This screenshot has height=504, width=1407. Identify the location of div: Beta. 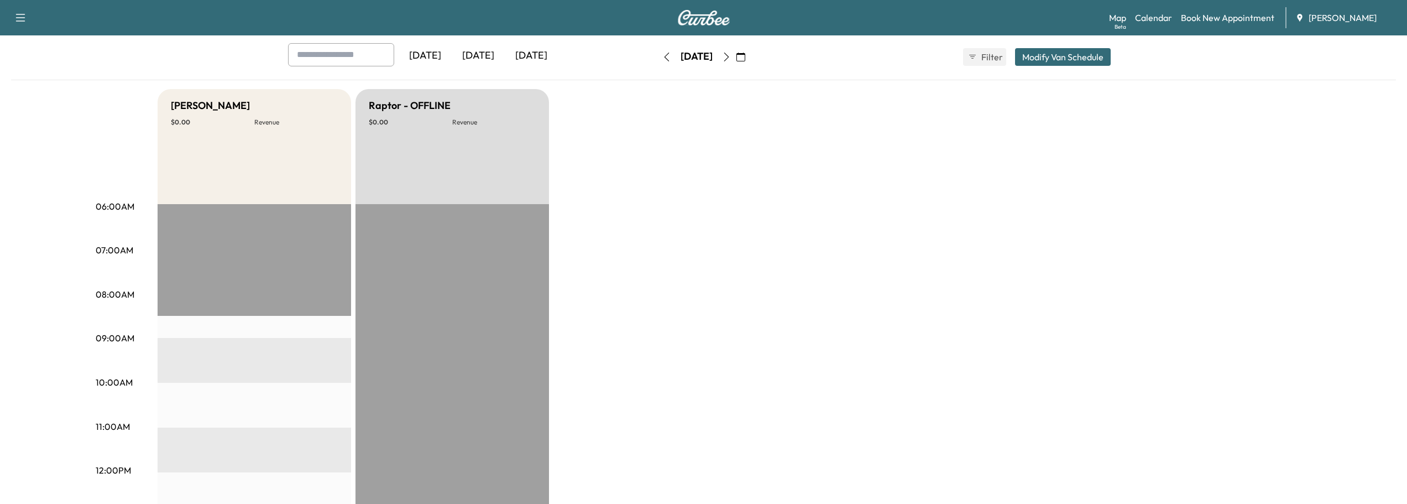
(1120, 27).